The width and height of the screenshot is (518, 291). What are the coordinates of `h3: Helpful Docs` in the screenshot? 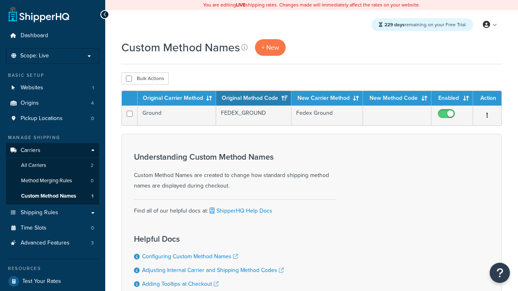 It's located at (209, 239).